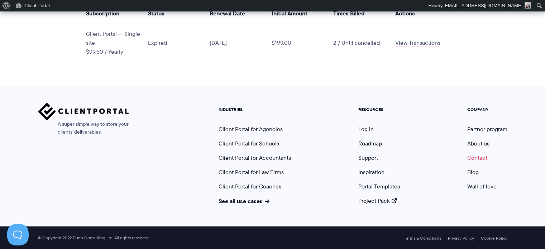 The width and height of the screenshot is (545, 249). What do you see at coordinates (179, 13) in the screenshot?
I see `th: Status` at bounding box center [179, 13].